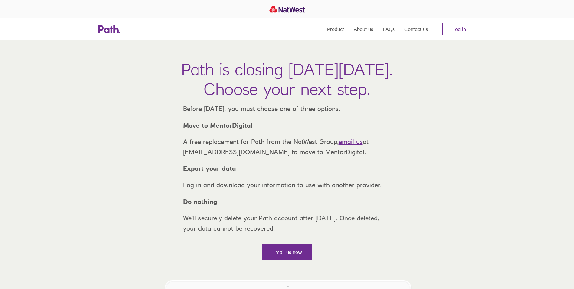 The image size is (574, 289). Describe the element at coordinates (209, 168) in the screenshot. I see `strong: Export your data` at that location.